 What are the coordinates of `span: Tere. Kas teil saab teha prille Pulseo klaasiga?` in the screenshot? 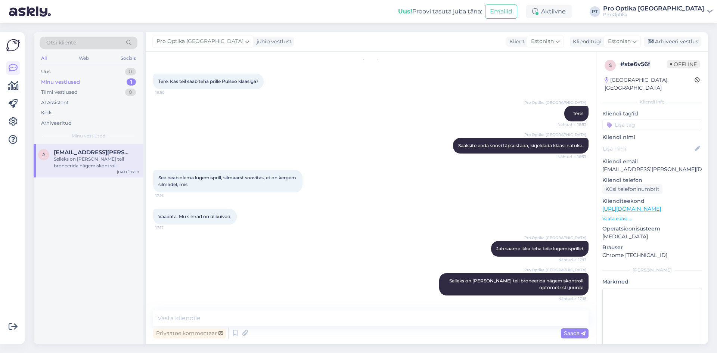 It's located at (208, 81).